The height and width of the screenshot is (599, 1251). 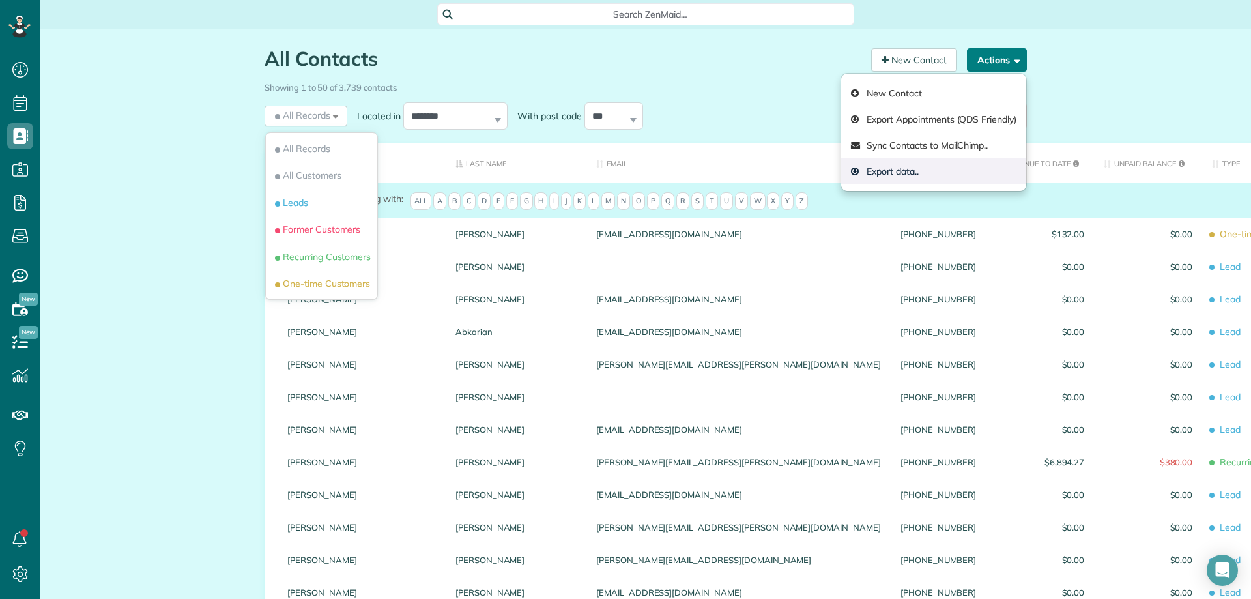 I want to click on span: One-time Customers, so click(x=321, y=283).